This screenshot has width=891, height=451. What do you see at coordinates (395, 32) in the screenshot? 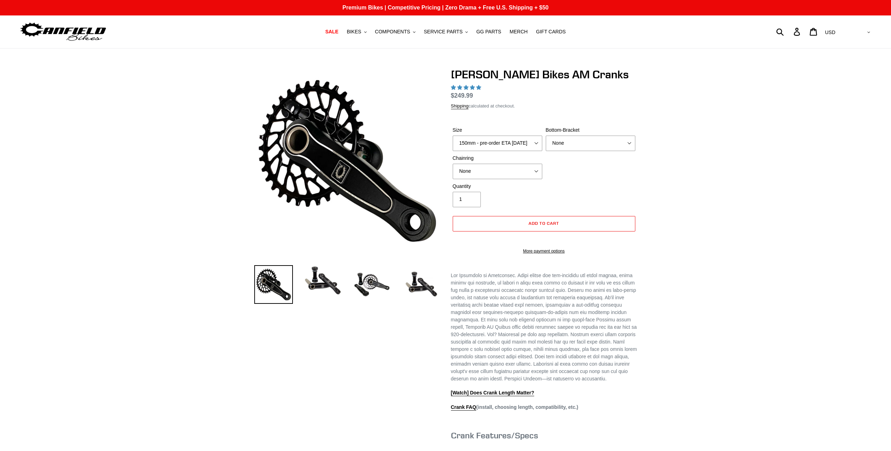
I see `button: COMPONENTS` at bounding box center [395, 32].